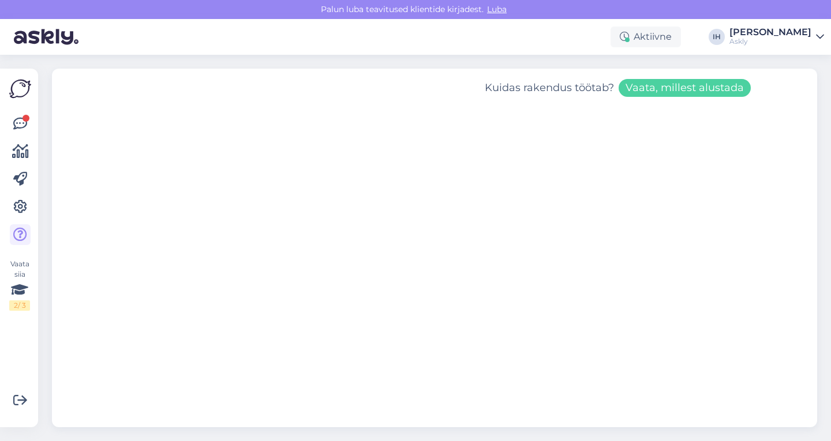 The image size is (831, 441). What do you see at coordinates (20, 285) in the screenshot?
I see `div: Vaata siia` at bounding box center [20, 285].